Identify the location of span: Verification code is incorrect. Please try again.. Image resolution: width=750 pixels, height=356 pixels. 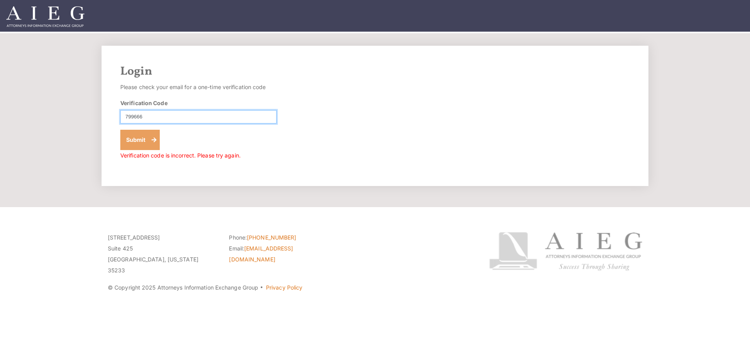
(180, 155).